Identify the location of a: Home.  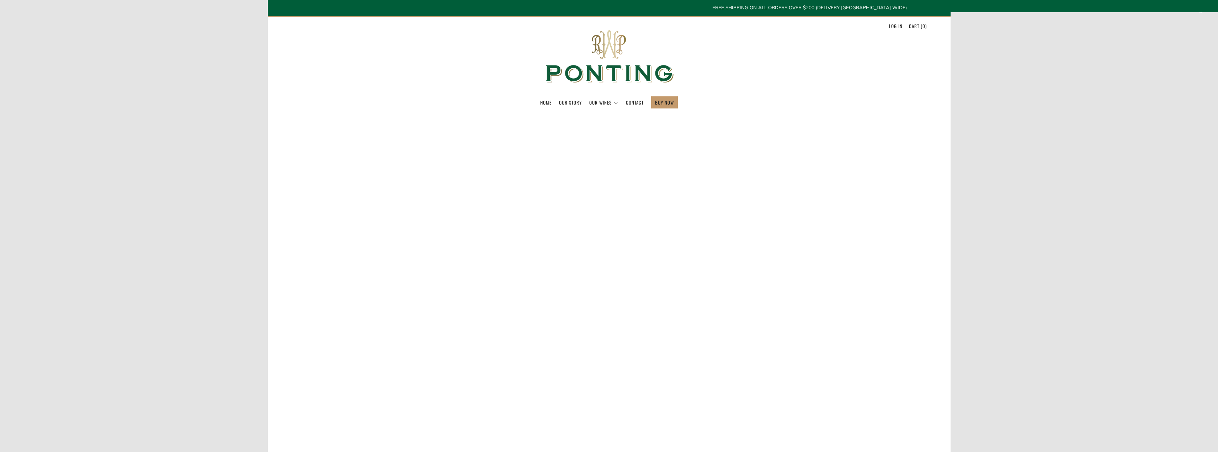
(546, 102).